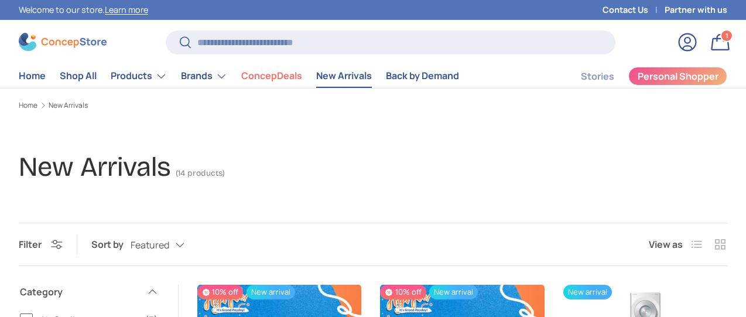 Image resolution: width=746 pixels, height=317 pixels. Describe the element at coordinates (95, 166) in the screenshot. I see `h1: New Arrivals` at that location.